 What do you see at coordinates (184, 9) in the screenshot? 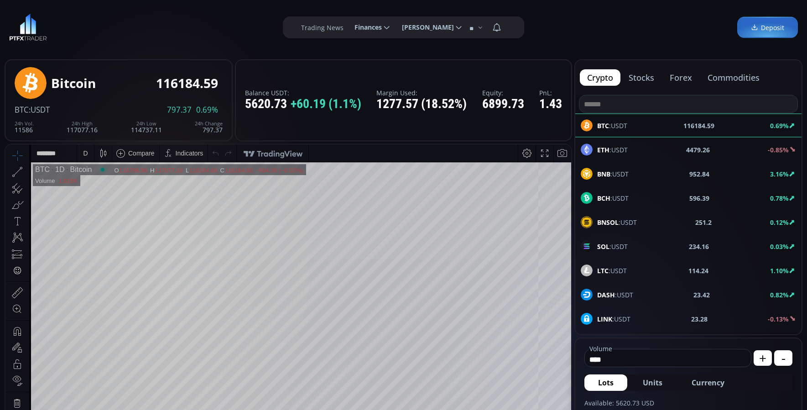
I see `div: Indicators` at bounding box center [184, 9].